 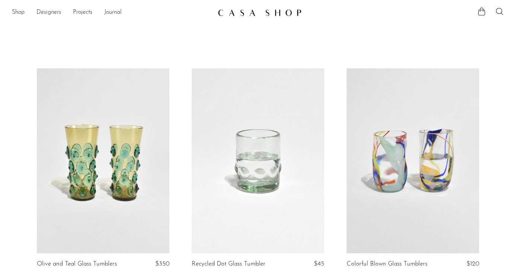 I want to click on a: Colorful Blown Glass Tumblers, so click(x=387, y=264).